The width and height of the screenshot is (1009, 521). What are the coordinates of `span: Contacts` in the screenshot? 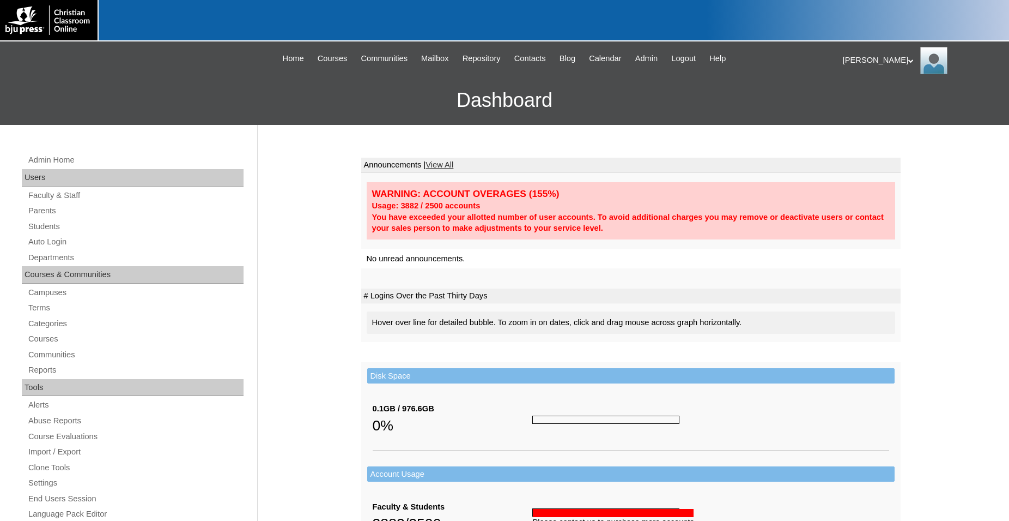 It's located at (530, 58).